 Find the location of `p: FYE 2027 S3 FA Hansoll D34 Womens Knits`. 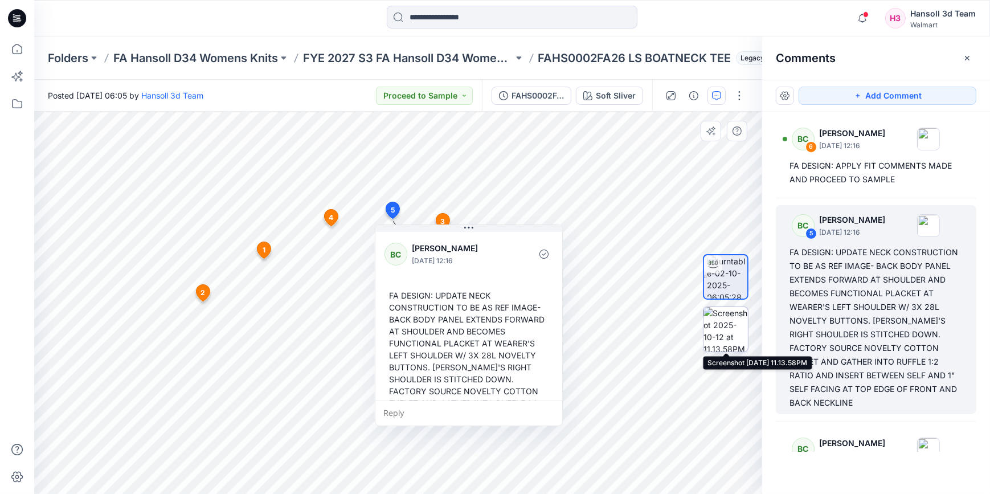

p: FYE 2027 S3 FA Hansoll D34 Womens Knits is located at coordinates (408, 58).